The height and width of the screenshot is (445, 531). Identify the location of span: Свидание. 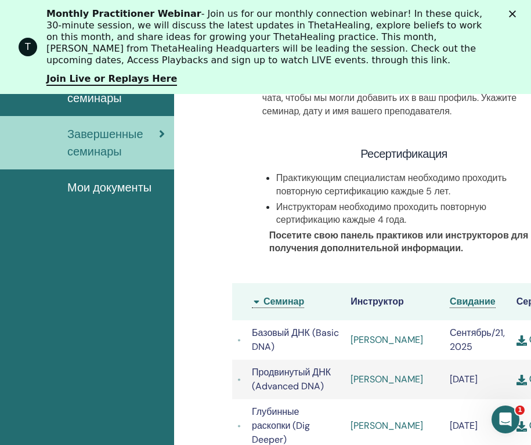
(472, 301).